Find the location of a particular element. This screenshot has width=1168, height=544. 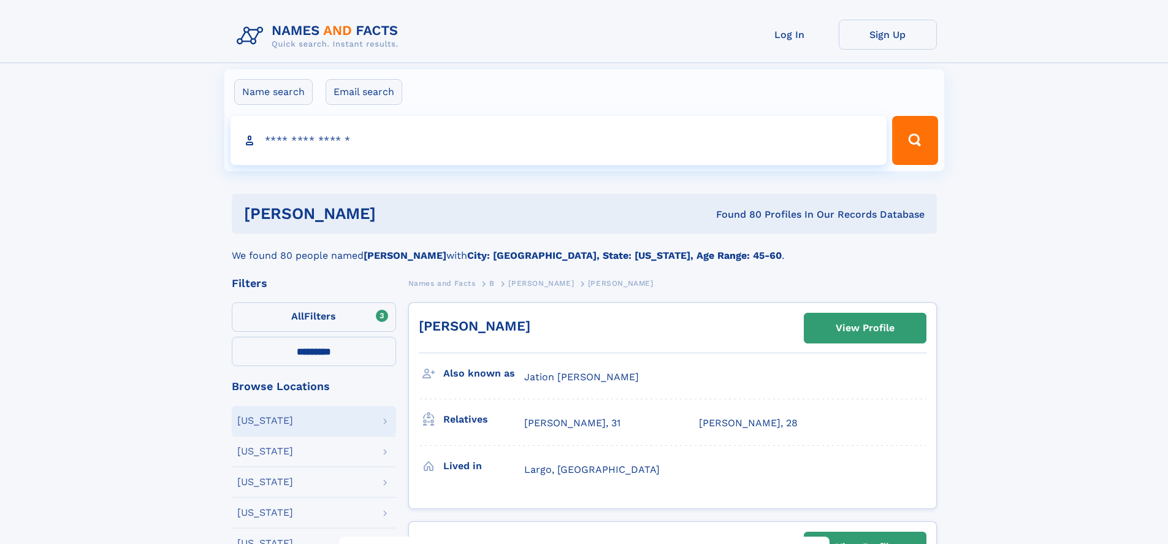

a: Names and Facts is located at coordinates (442, 283).